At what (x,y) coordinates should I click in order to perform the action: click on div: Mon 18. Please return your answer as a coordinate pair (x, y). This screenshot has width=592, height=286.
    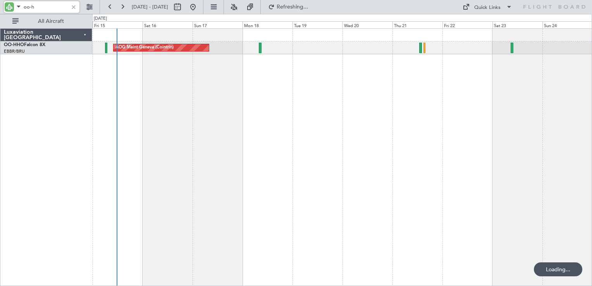
    Looking at the image, I should click on (268, 25).